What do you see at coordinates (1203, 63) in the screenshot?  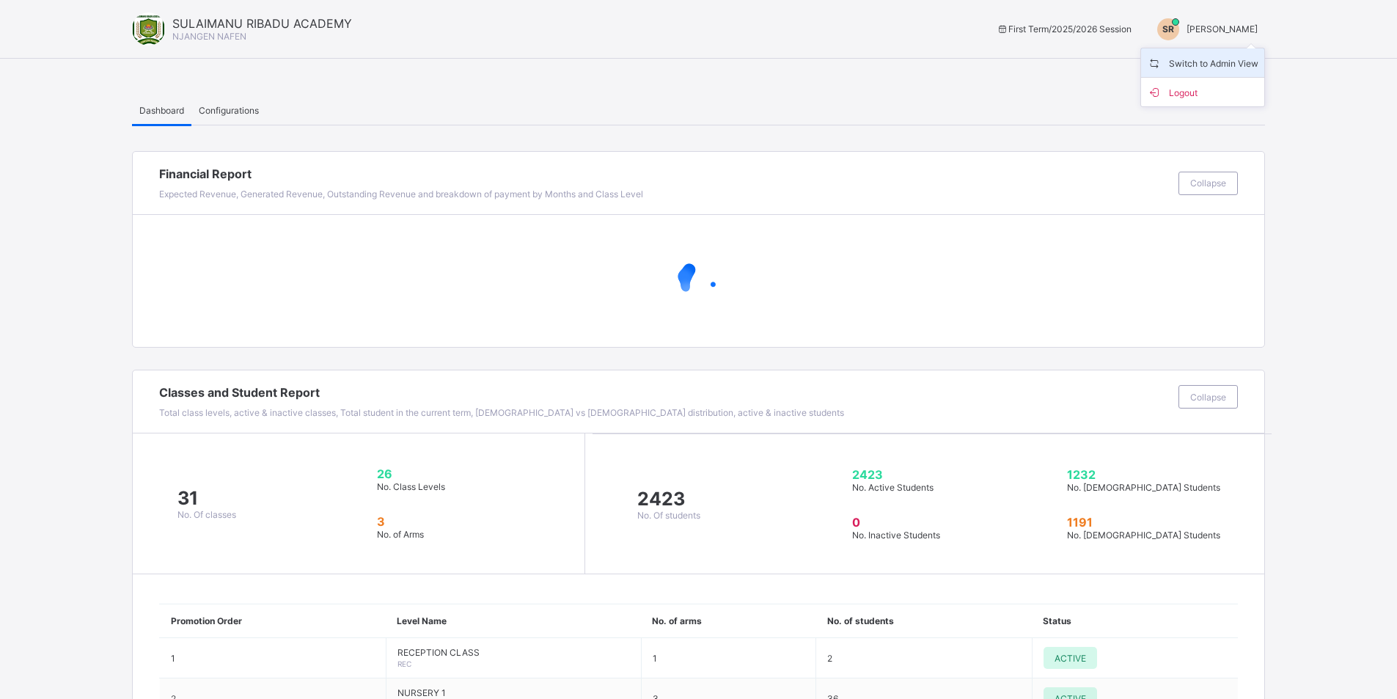 I see `li: dropdown-list-item-name-0` at bounding box center [1203, 63].